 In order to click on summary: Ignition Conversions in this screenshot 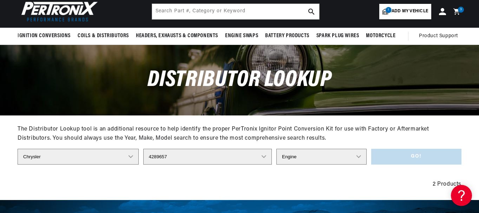, I will do `click(46, 36)`.